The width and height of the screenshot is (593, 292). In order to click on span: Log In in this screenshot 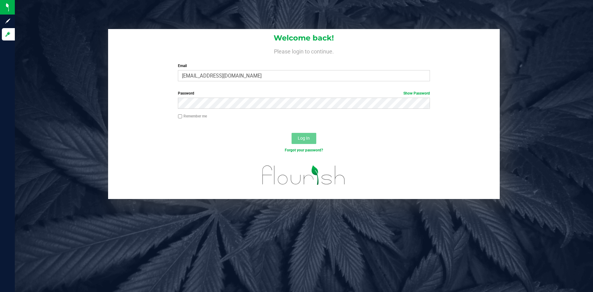, I will do `click(304, 138)`.